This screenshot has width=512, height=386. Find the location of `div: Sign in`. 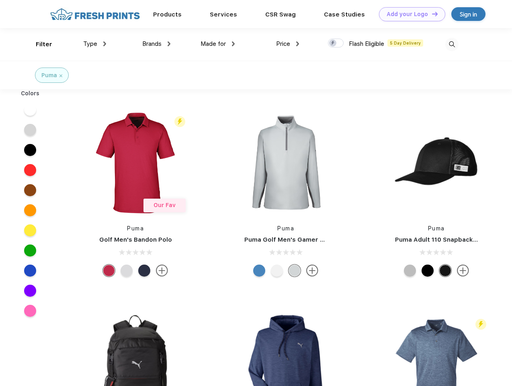

div: Sign in is located at coordinates (468, 14).